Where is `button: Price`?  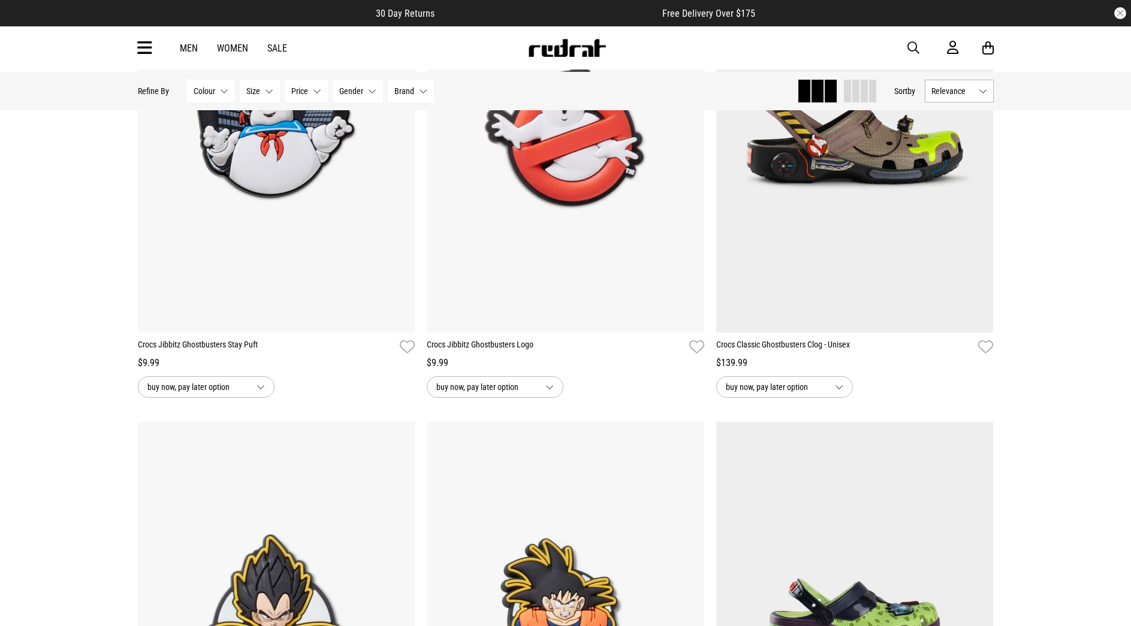
button: Price is located at coordinates (306, 91).